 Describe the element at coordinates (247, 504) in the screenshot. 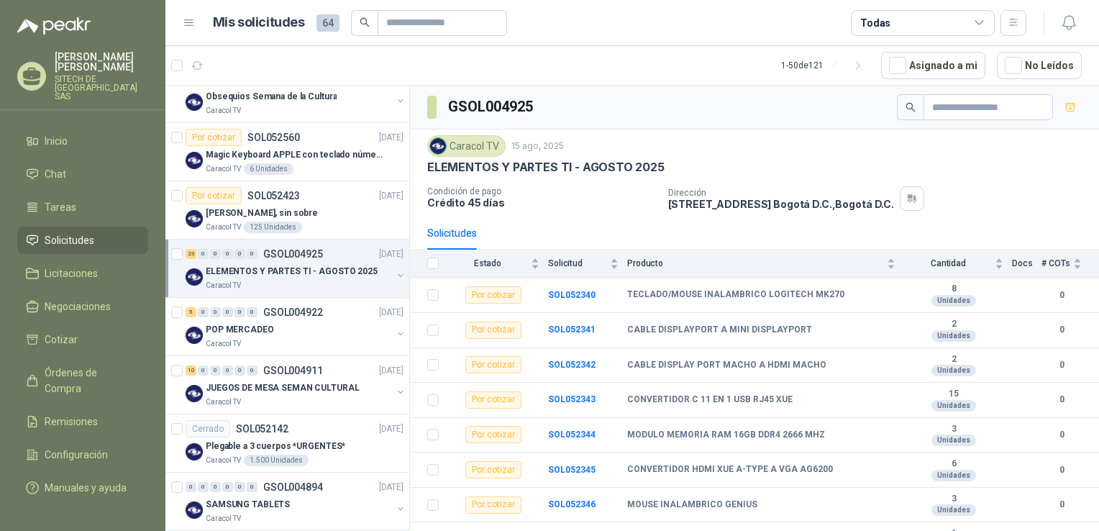

I see `p: SAMSUNG TABLETS` at that location.